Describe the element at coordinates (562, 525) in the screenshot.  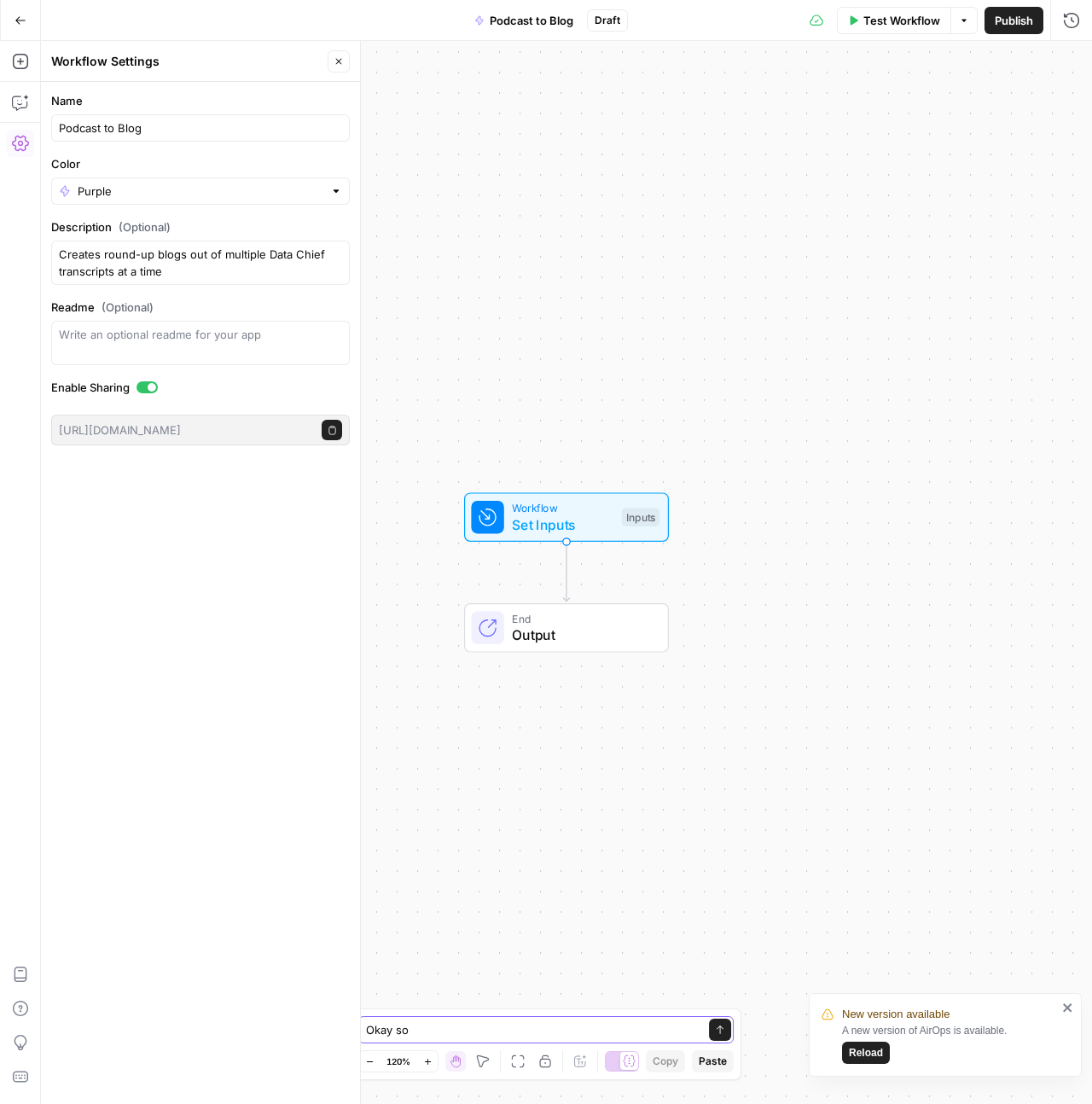
I see `span: Set Inputs` at that location.